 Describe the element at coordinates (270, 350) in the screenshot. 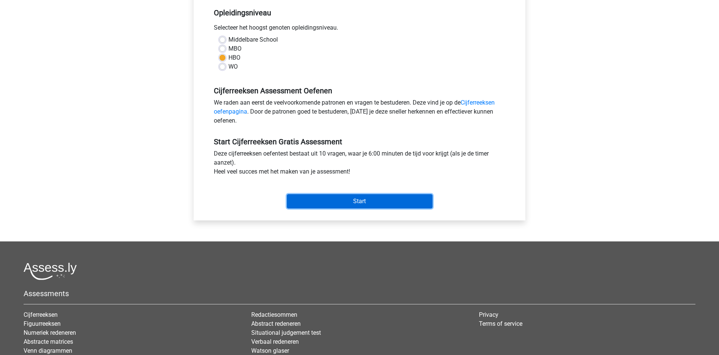

I see `a: Watson glaser` at that location.